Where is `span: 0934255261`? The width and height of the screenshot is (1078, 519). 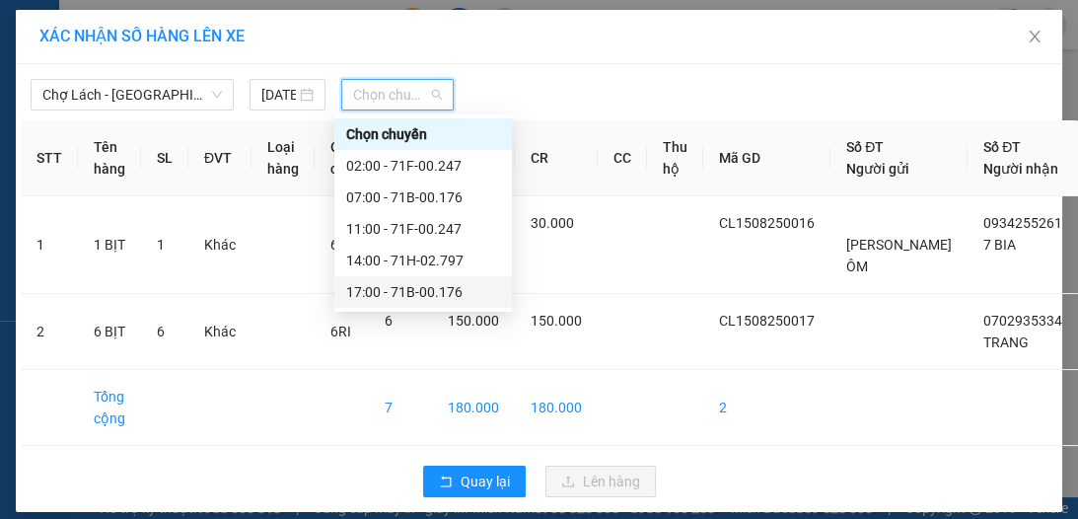 span: 0934255261 is located at coordinates (1023, 223).